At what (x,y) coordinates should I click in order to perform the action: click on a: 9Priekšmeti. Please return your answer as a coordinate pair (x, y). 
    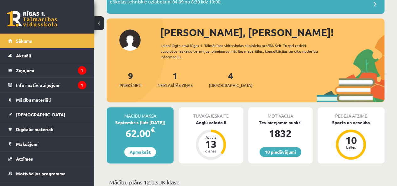
    Looking at the image, I should click on (130, 79).